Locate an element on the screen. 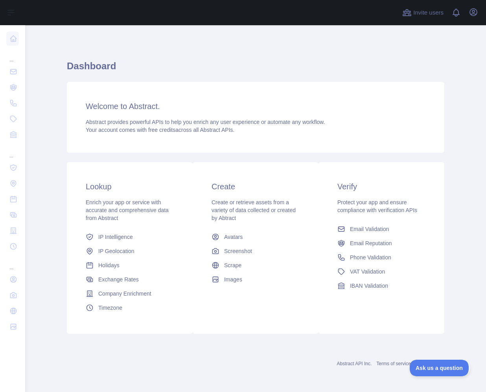 The width and height of the screenshot is (486, 392). span: IBAN Validation is located at coordinates (369, 286).